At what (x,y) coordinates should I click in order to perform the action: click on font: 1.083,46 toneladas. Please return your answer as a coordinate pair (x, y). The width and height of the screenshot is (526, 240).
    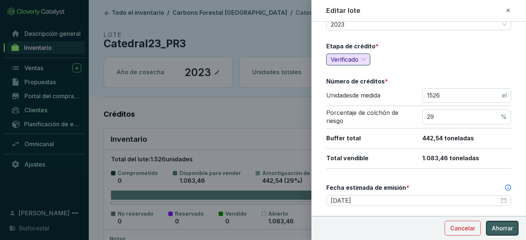
    Looking at the image, I should click on (451, 158).